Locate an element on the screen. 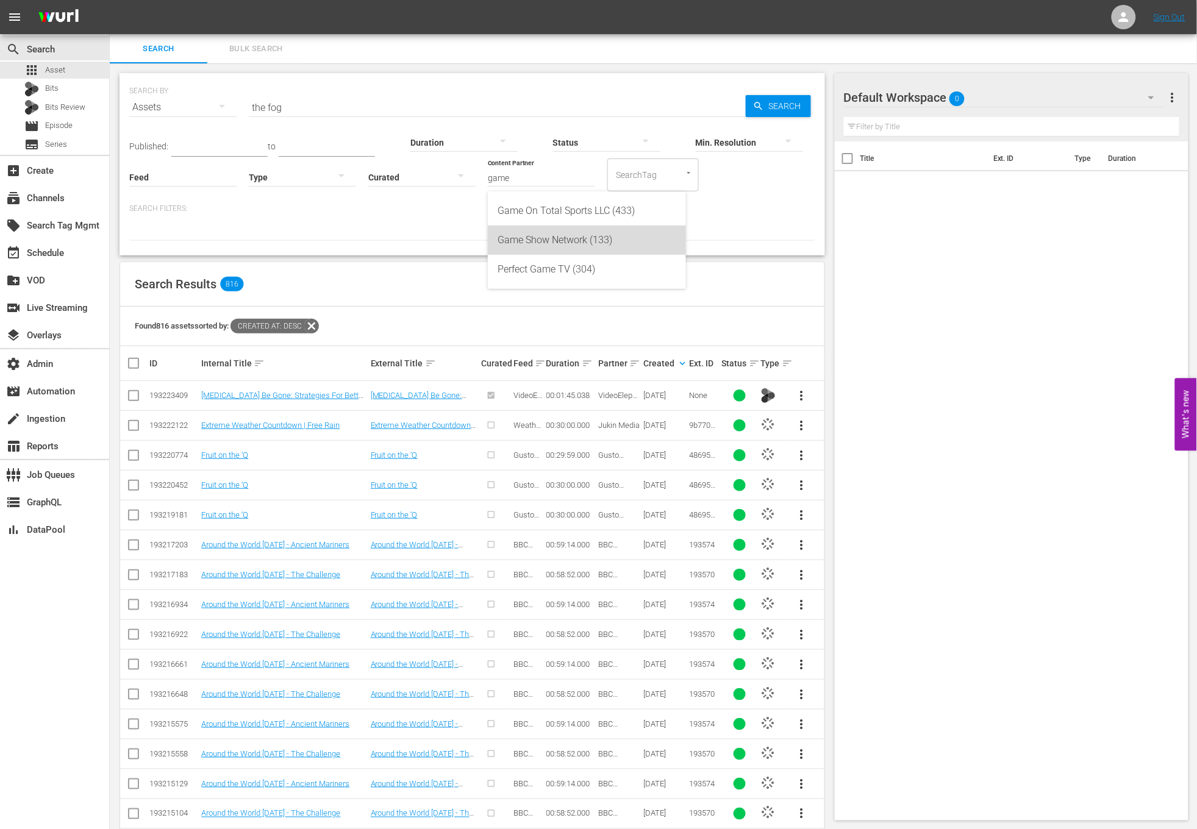  div: Perfect Game TV (304) is located at coordinates (587, 270).